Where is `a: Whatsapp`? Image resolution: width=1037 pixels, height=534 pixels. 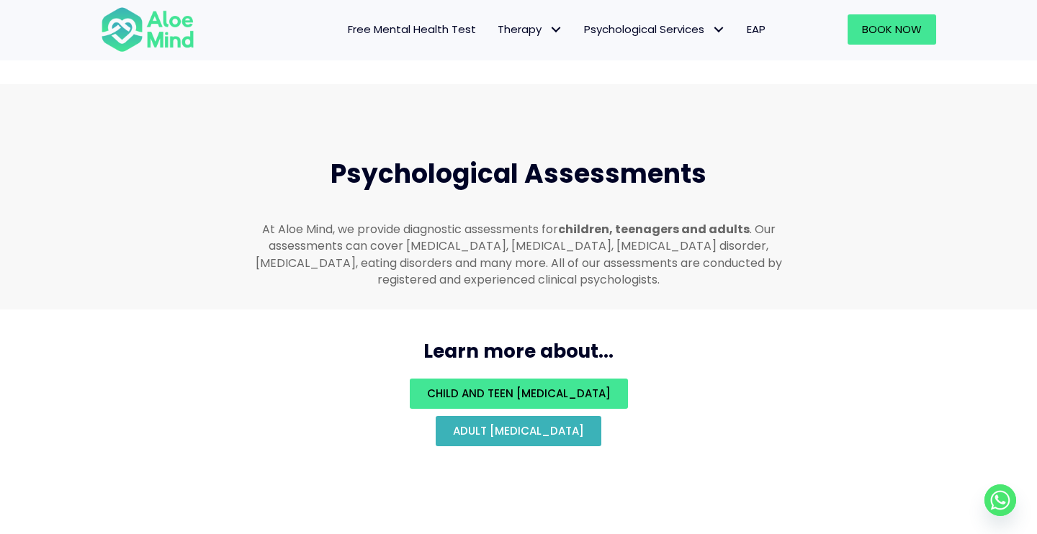
a: Whatsapp is located at coordinates (1000, 500).